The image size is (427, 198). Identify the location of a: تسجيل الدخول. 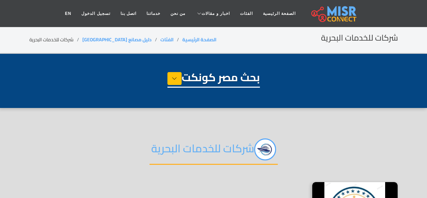
(96, 14).